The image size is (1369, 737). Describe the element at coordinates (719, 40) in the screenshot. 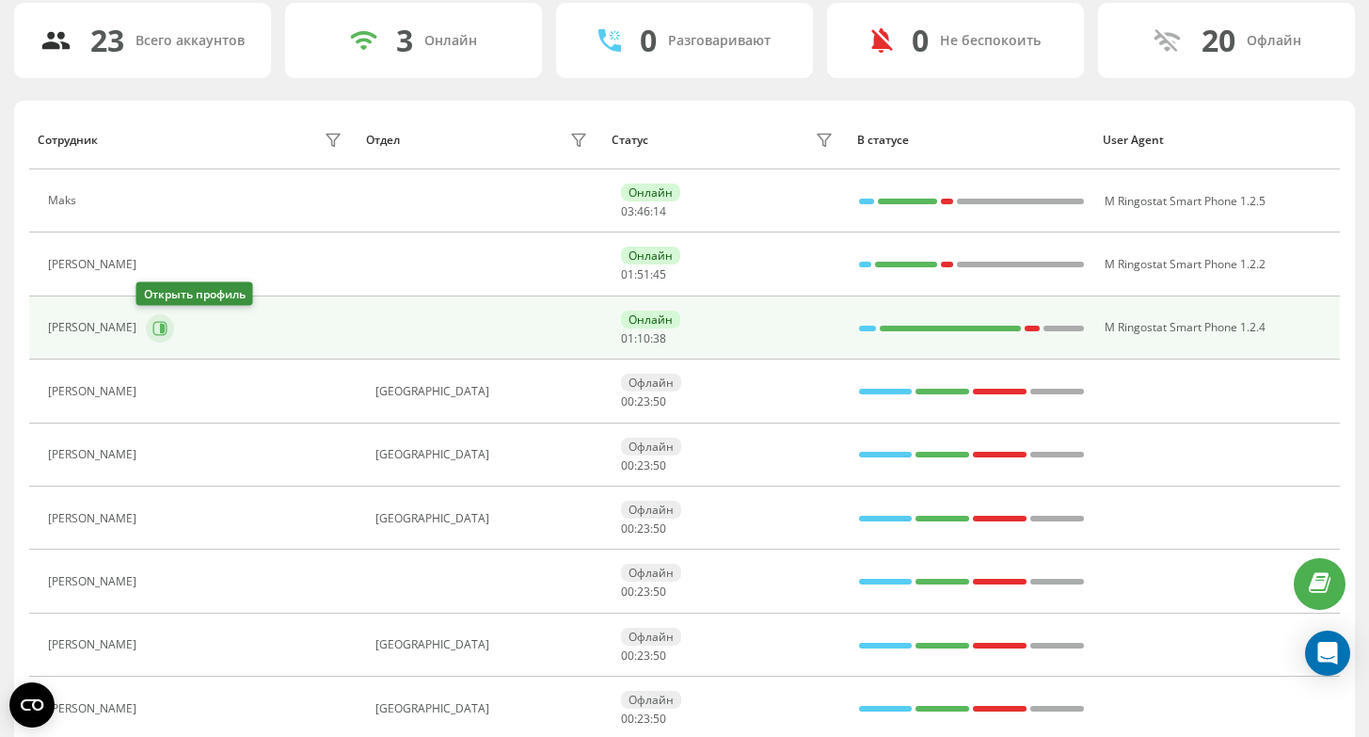

I see `div: Разговаривают` at that location.